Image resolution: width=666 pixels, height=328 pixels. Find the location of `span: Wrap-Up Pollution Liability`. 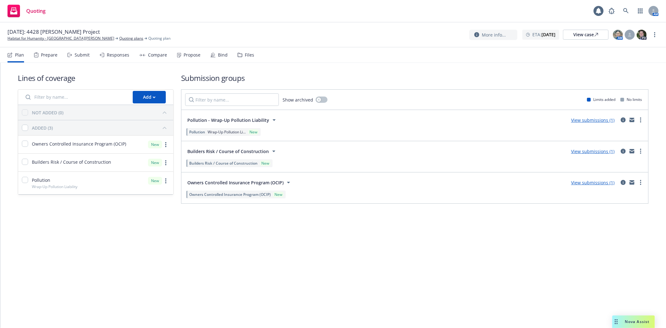

span: Wrap-Up Pollution Liability is located at coordinates (55, 186).